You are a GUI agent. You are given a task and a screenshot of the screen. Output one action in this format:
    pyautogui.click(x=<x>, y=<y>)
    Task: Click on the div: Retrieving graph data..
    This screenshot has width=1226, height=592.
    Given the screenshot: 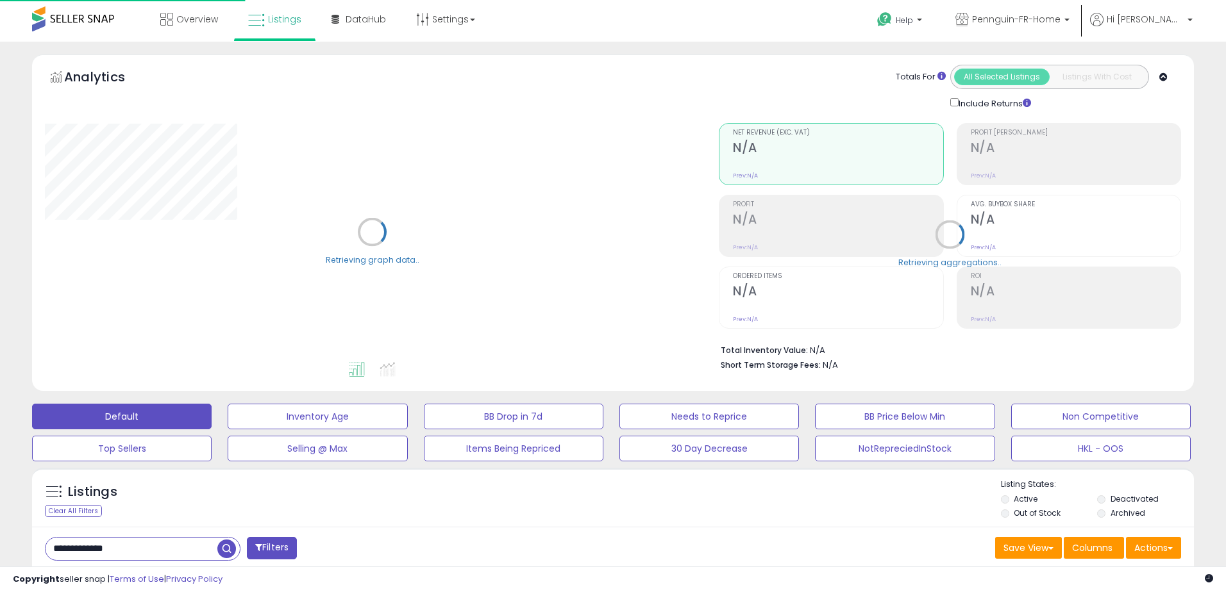 What is the action you would take?
    pyautogui.click(x=373, y=260)
    